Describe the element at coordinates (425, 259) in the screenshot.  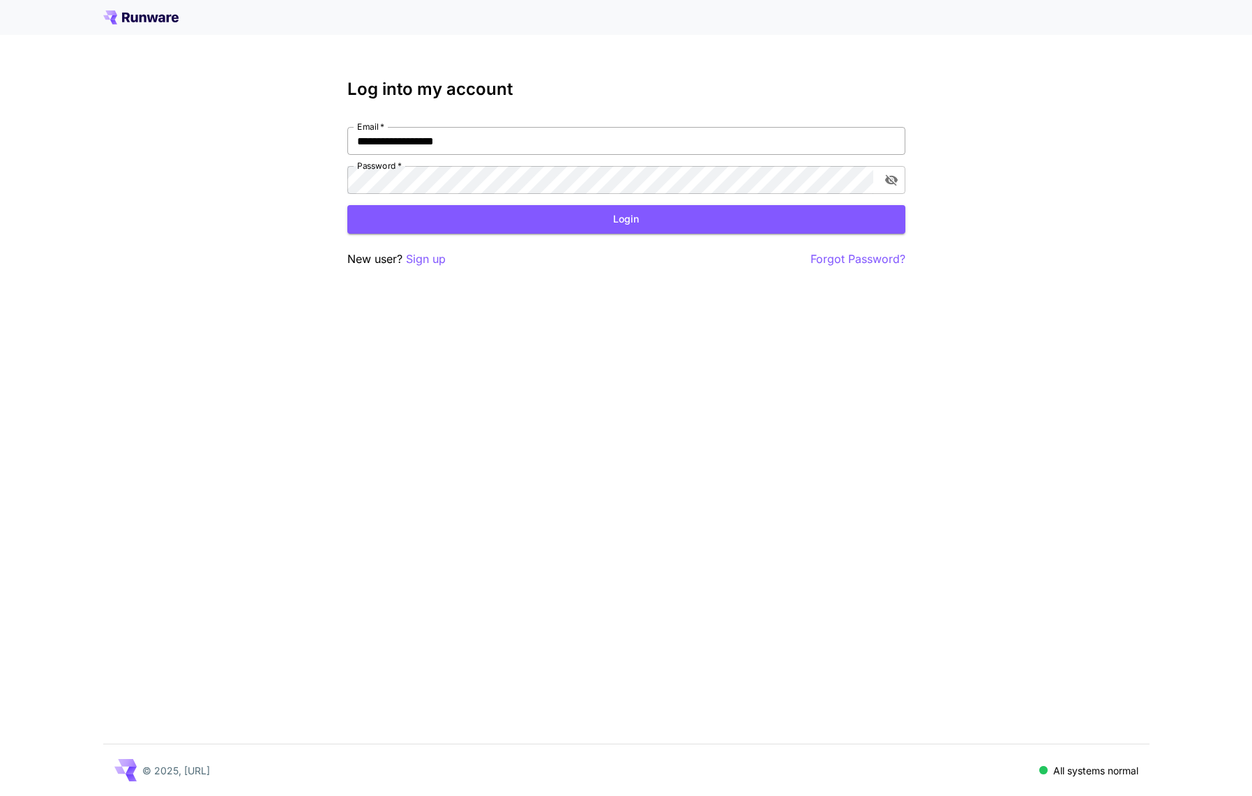
I see `button: Sign up` at that location.